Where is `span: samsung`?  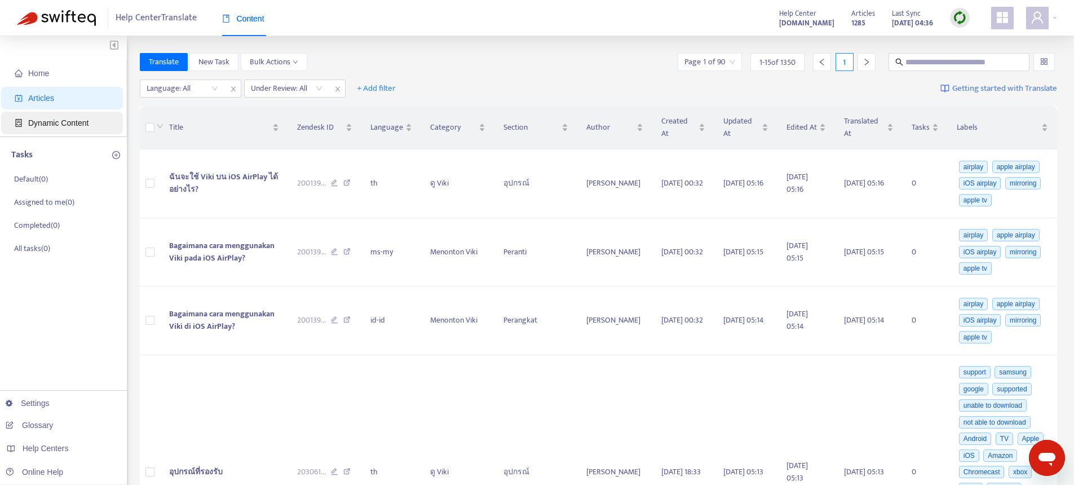
span: samsung is located at coordinates (1013, 372).